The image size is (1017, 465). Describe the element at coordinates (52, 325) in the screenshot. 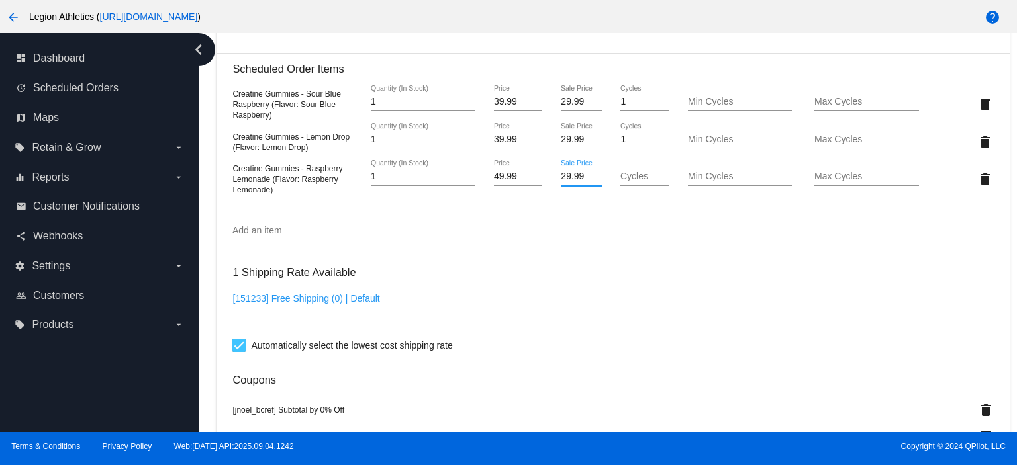

I see `span: Products` at that location.